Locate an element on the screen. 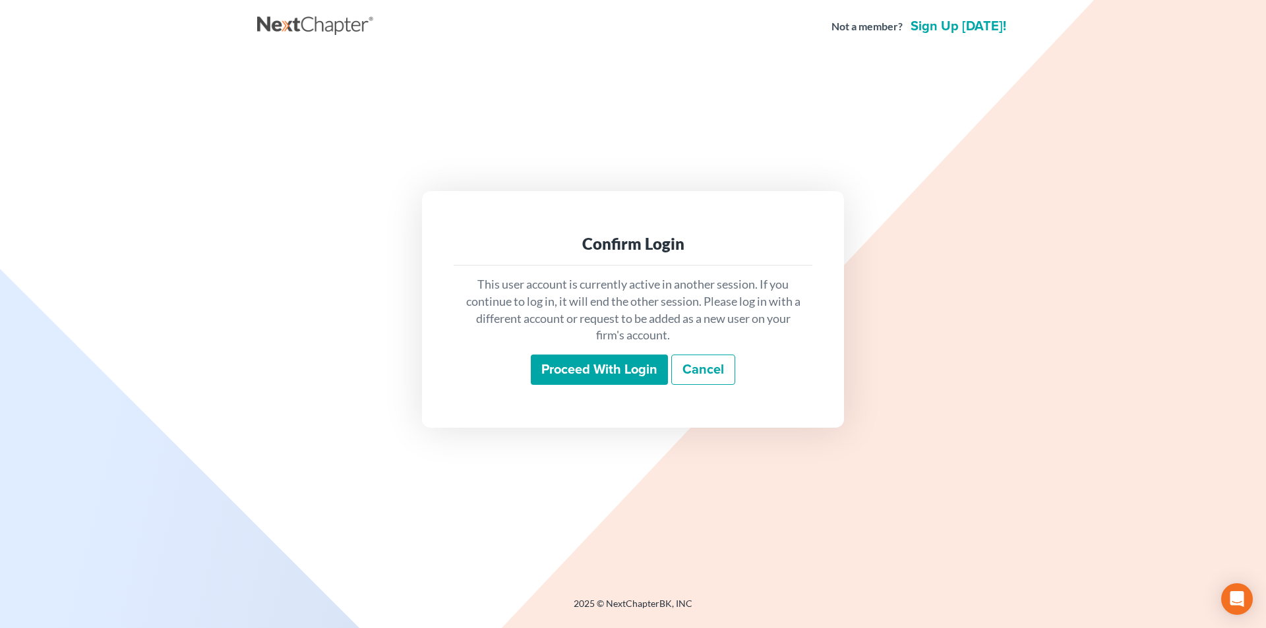 The height and width of the screenshot is (628, 1266). div: Confirm Login is located at coordinates (633, 244).